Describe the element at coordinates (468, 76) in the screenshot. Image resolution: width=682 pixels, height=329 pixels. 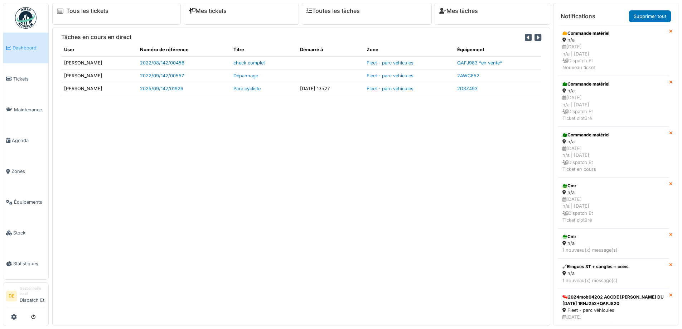
I see `a: 2AWC852` at that location.